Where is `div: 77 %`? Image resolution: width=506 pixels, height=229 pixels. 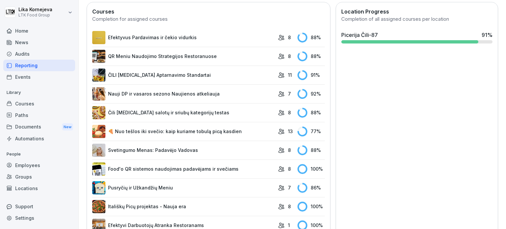
div: 77 % is located at coordinates (311, 131).